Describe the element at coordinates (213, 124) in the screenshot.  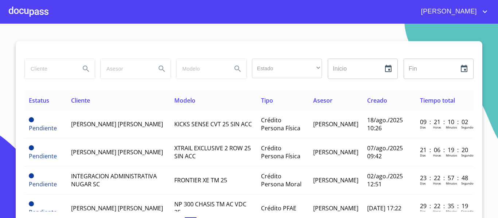
I see `span: KICKS SENSE CVT 25 SIN ACC` at that location.